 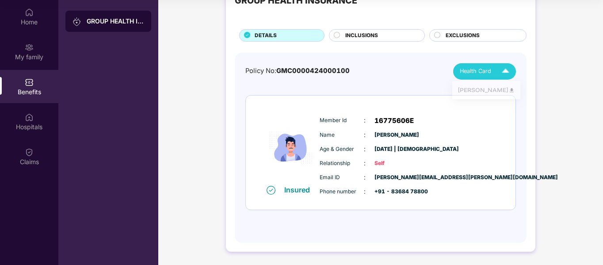 What do you see at coordinates (271, 190) in the screenshot?
I see `img: svg+xml;base64,PHN2ZyB4bWxucz0iaHR0cDovL3d3dy53My5vcmcvMjAwMC9zdmciIHdpZHRoPSIxNiIgaGVpZ2h0PSIxNi...` at bounding box center [271, 190].